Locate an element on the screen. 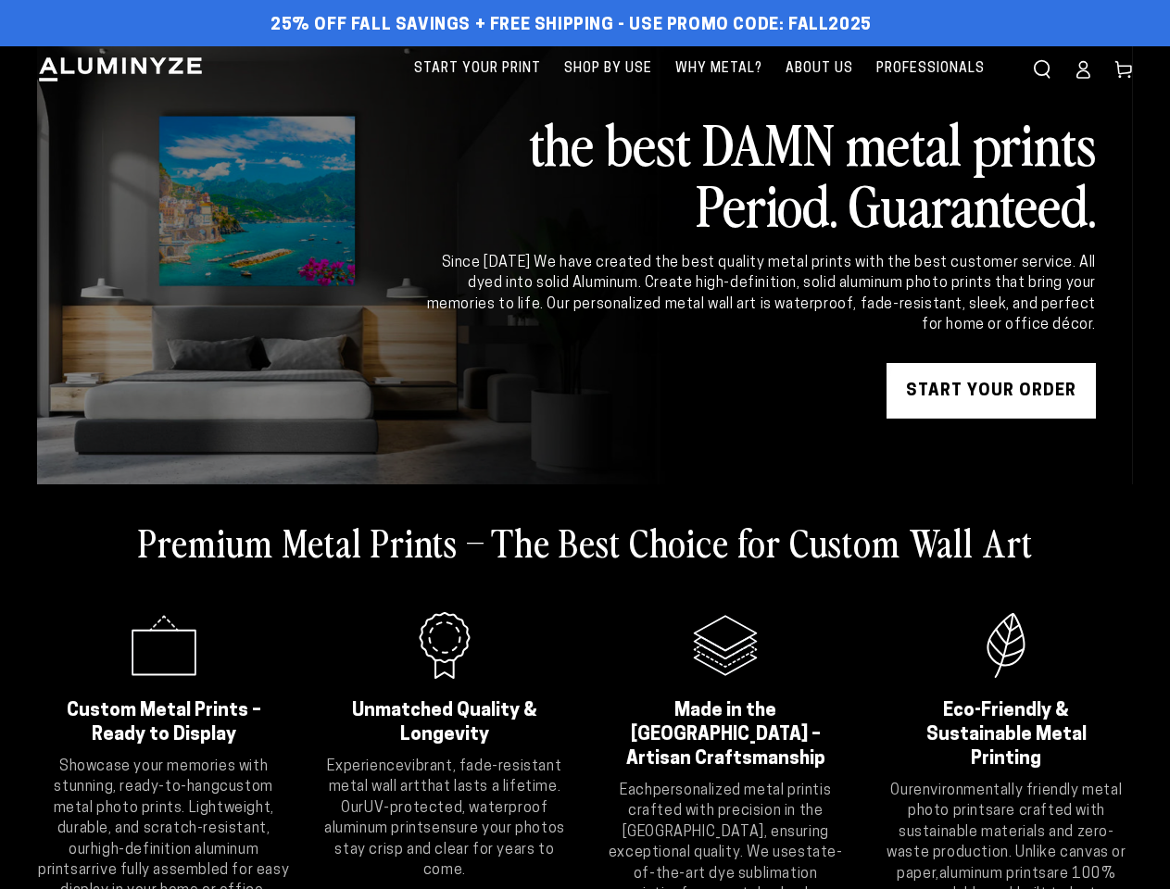  span: About Us is located at coordinates (819, 69).